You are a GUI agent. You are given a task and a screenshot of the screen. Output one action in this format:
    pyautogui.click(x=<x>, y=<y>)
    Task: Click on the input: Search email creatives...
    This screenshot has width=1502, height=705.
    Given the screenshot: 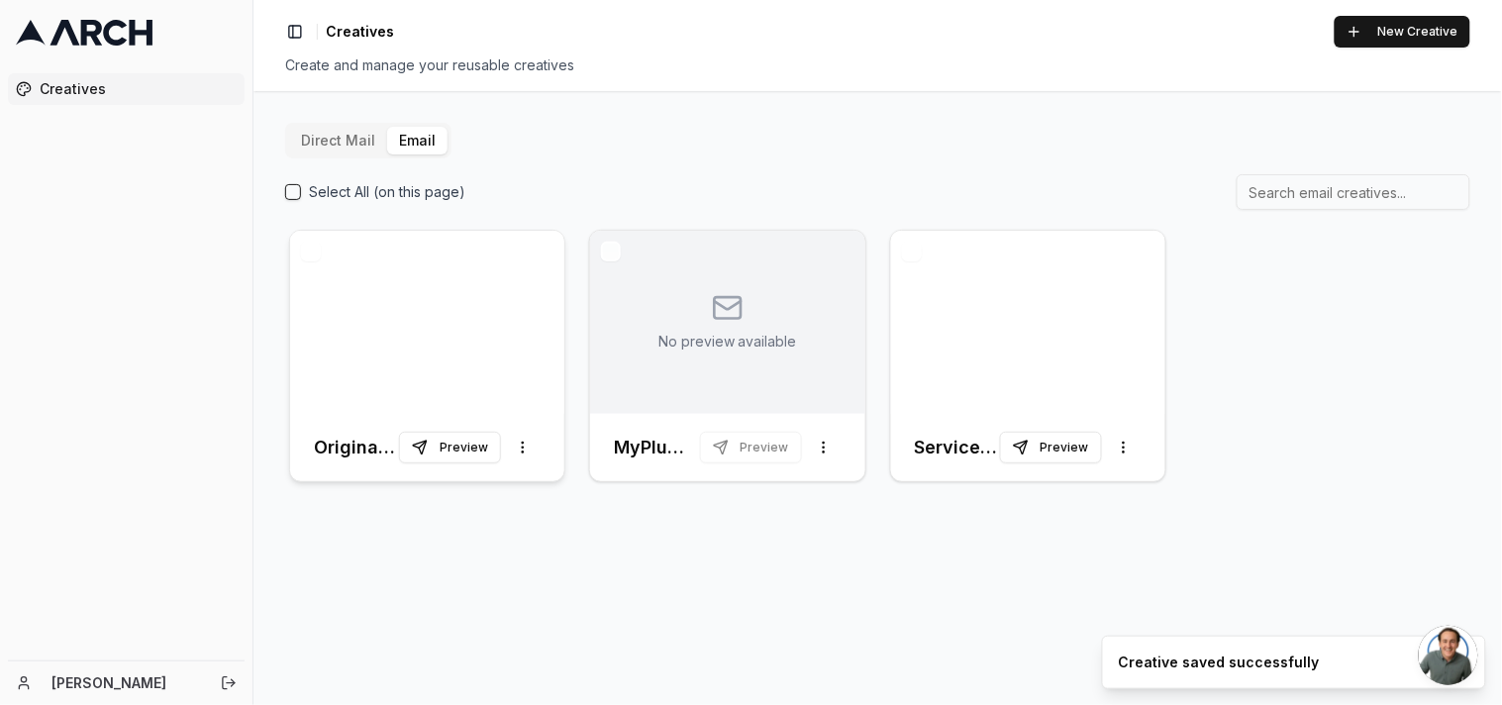 What is the action you would take?
    pyautogui.click(x=1354, y=192)
    